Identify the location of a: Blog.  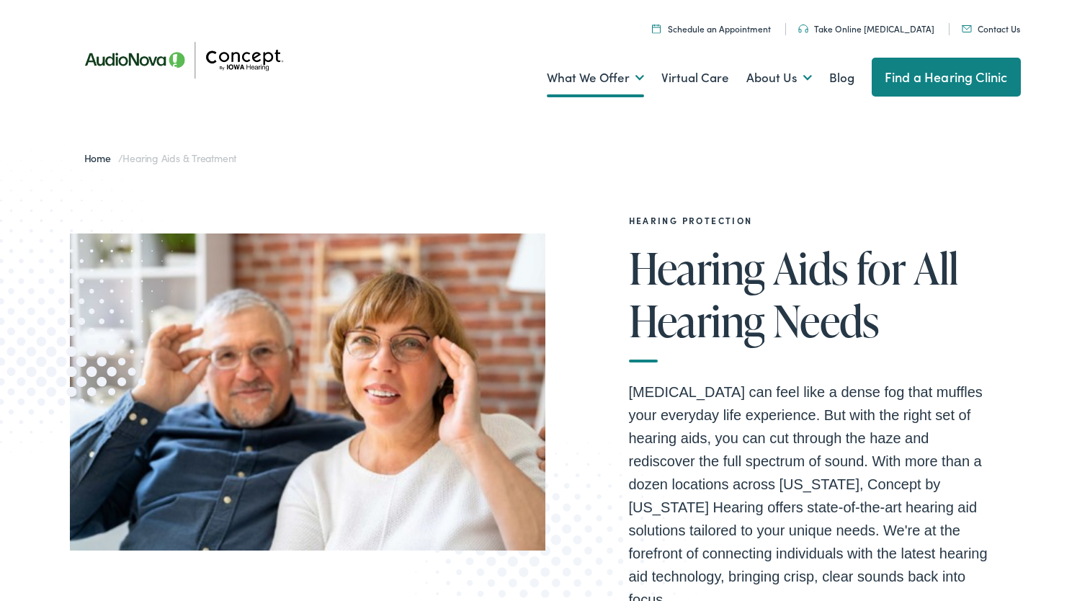
(841, 78).